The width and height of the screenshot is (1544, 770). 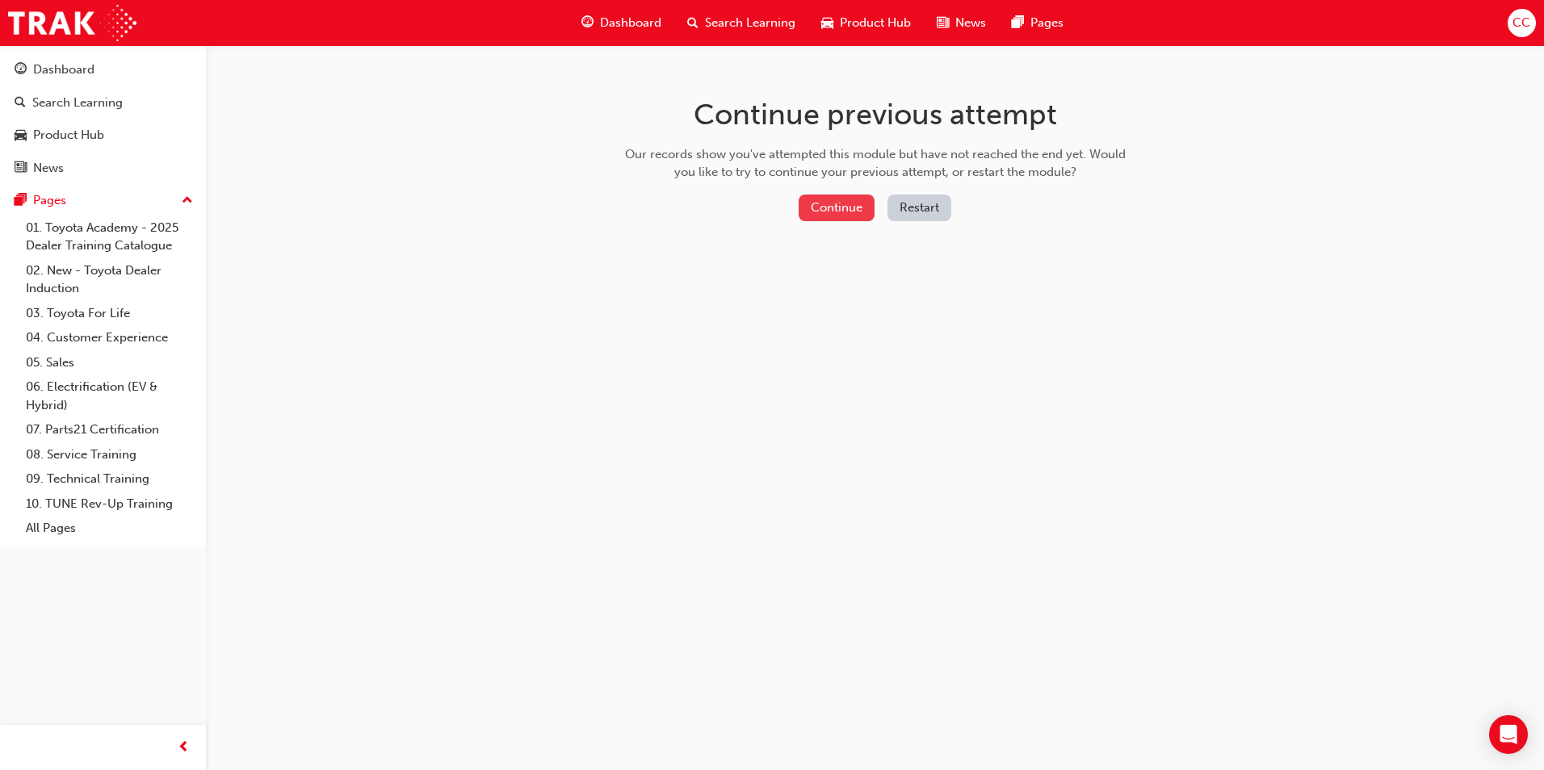 I want to click on a: guage-iconDashboard, so click(x=621, y=23).